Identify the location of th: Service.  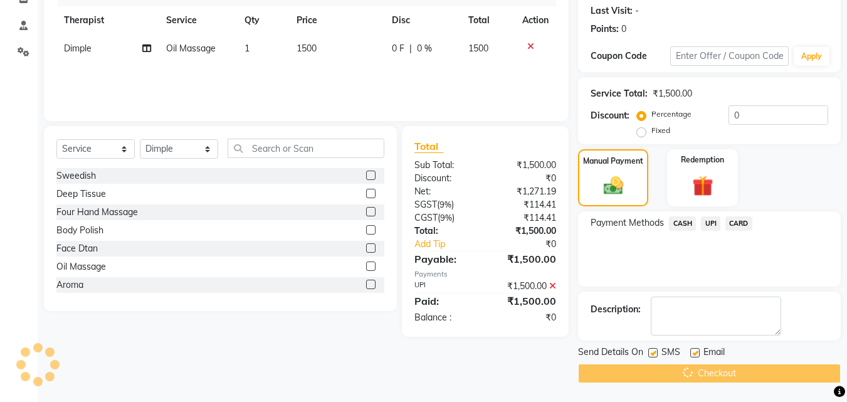
(198, 20).